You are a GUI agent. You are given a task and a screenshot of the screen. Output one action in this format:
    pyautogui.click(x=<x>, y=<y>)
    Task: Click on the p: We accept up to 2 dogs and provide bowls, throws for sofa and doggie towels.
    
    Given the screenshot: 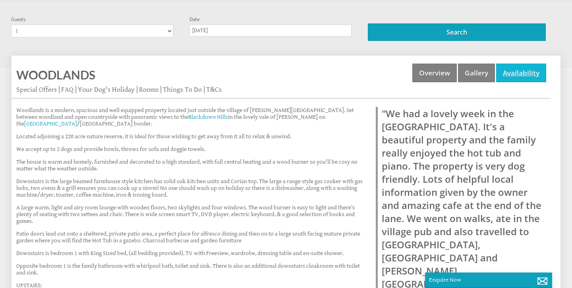 What is the action you would take?
    pyautogui.click(x=191, y=149)
    